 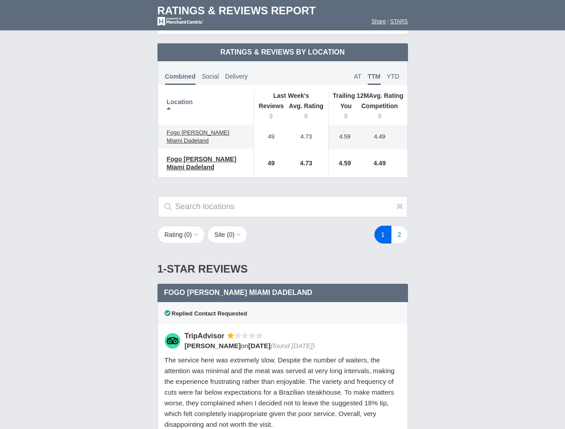 What do you see at coordinates (180, 79) in the screenshot?
I see `span: Combined` at bounding box center [180, 79].